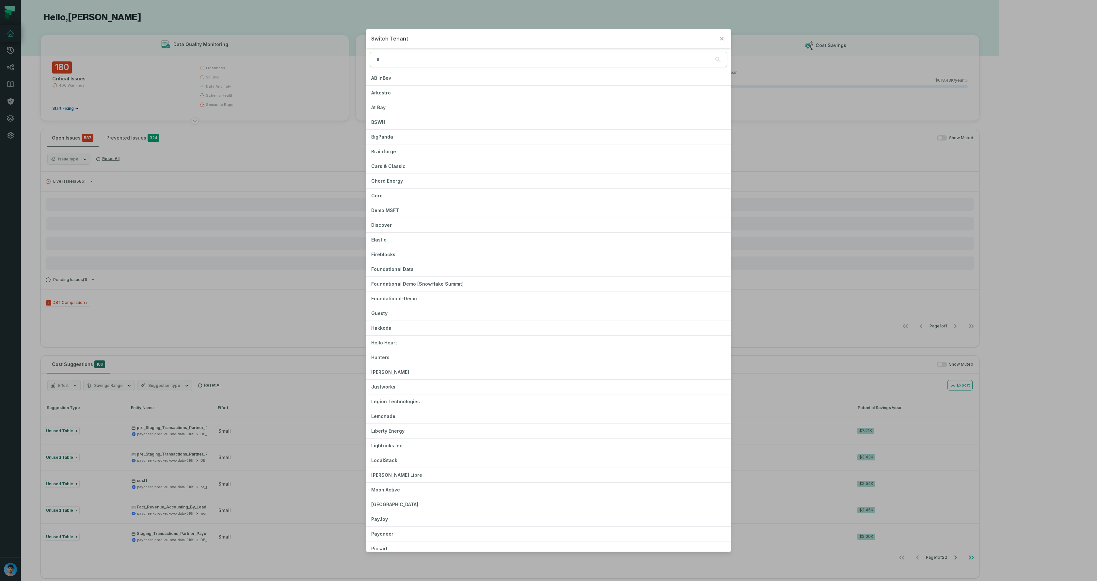  Describe the element at coordinates (549, 240) in the screenshot. I see `button: Elastic` at that location.